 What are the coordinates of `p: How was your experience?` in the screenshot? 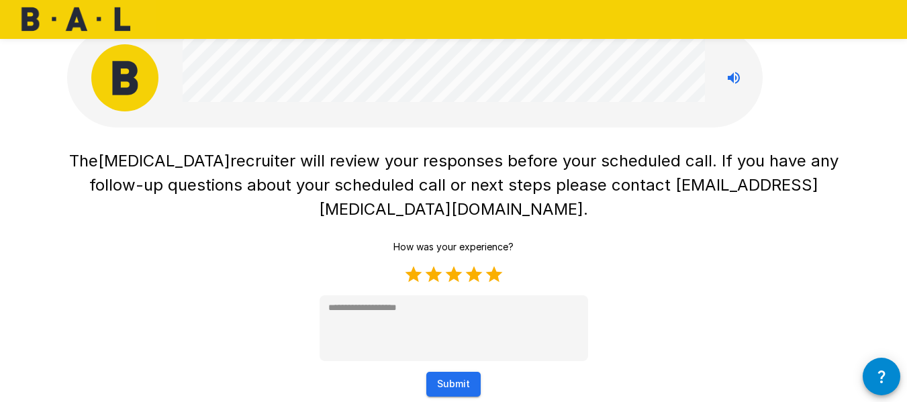 It's located at (453, 247).